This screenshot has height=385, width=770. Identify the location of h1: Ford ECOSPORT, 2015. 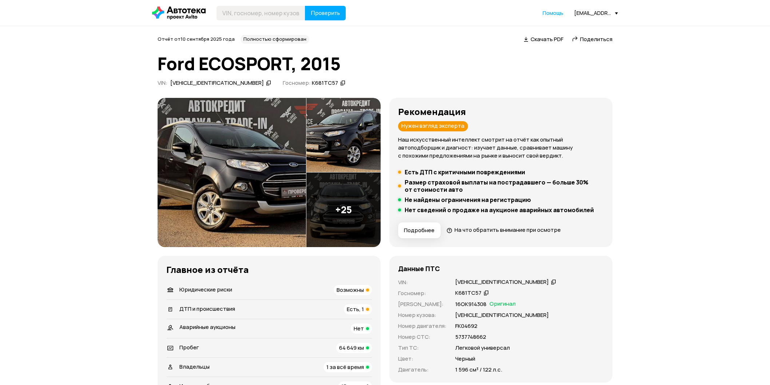
(385, 64).